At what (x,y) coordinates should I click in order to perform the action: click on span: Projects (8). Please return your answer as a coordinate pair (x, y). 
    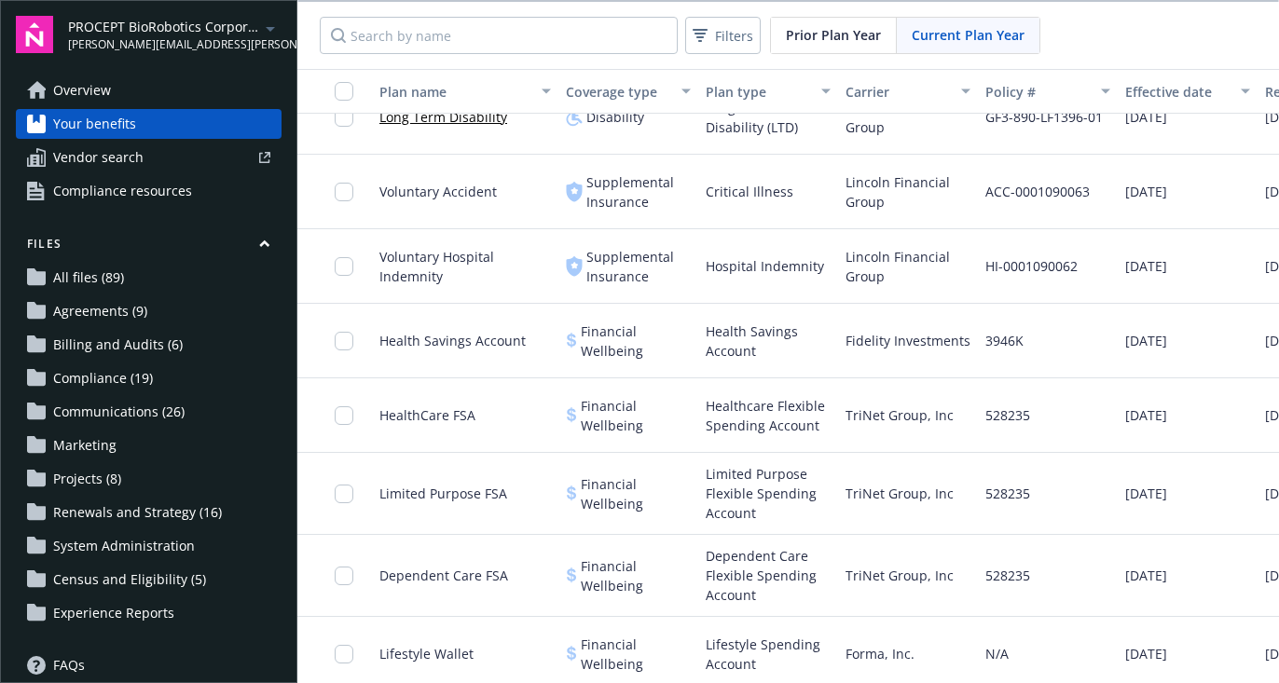
    Looking at the image, I should click on (87, 479).